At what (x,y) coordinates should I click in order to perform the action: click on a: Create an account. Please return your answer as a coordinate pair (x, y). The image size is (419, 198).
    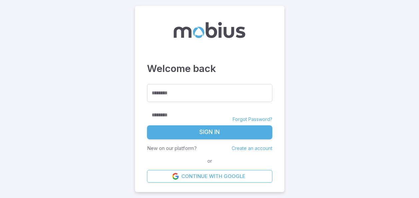
    Looking at the image, I should click on (252, 148).